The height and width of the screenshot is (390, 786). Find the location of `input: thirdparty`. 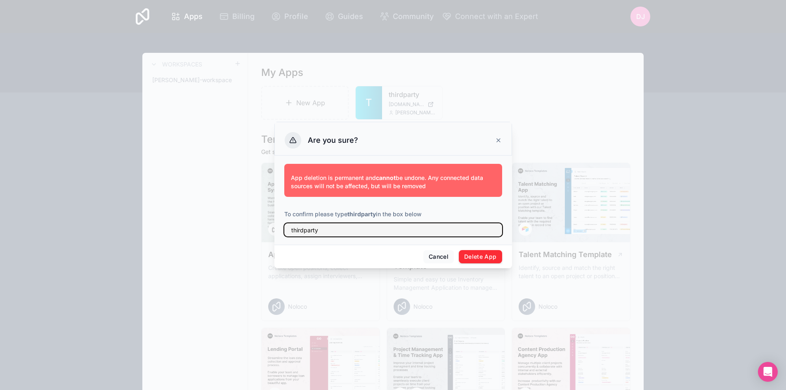

input: thirdparty is located at coordinates (393, 230).